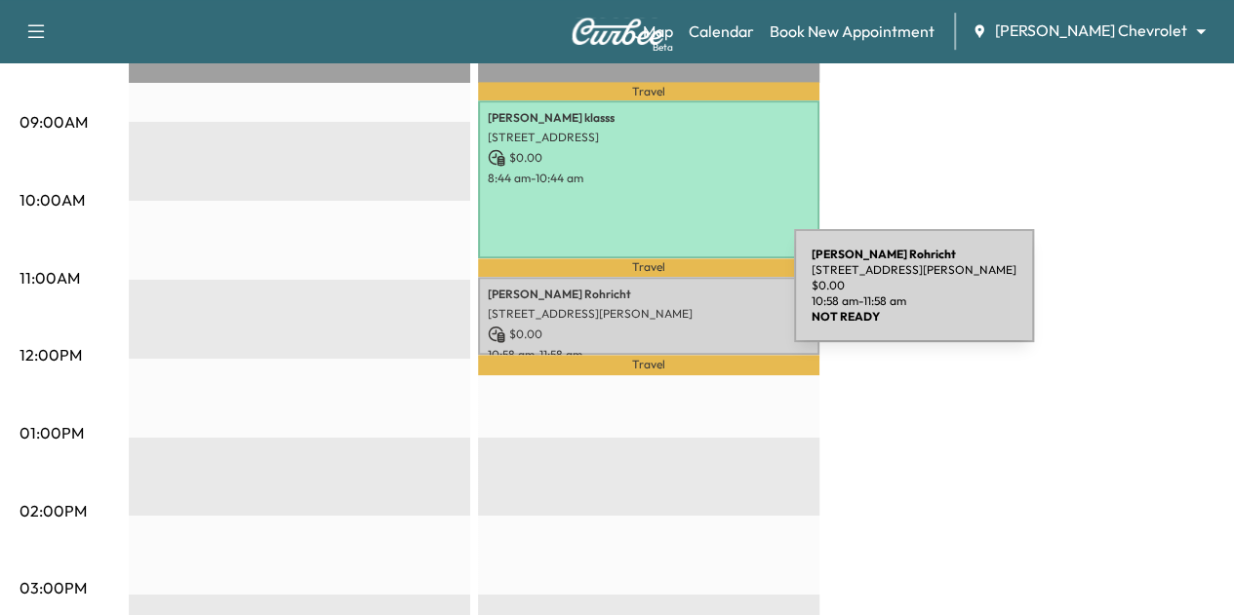  What do you see at coordinates (52, 433) in the screenshot?
I see `p: 01:00PM` at bounding box center [52, 433].